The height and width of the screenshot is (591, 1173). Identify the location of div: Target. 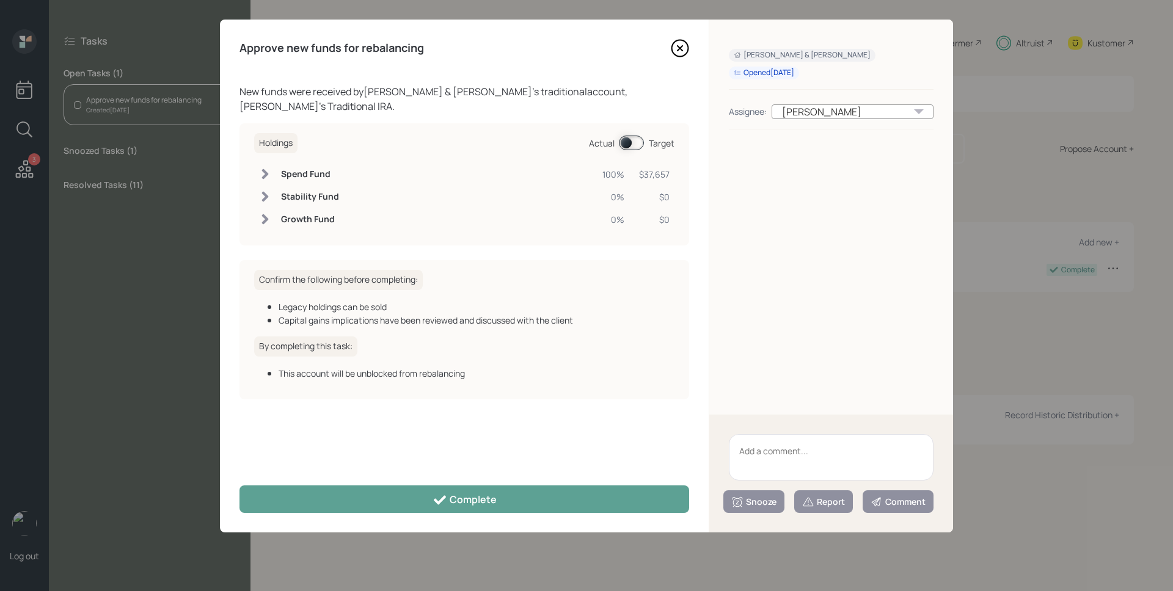
(662, 143).